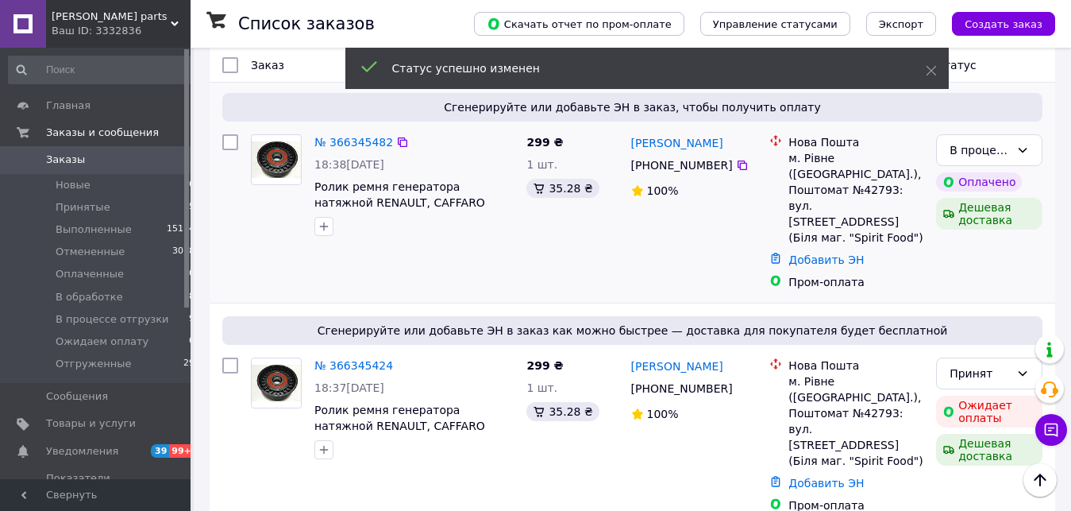 This screenshot has height=511, width=1071. I want to click on span: Выполненные, so click(94, 229).